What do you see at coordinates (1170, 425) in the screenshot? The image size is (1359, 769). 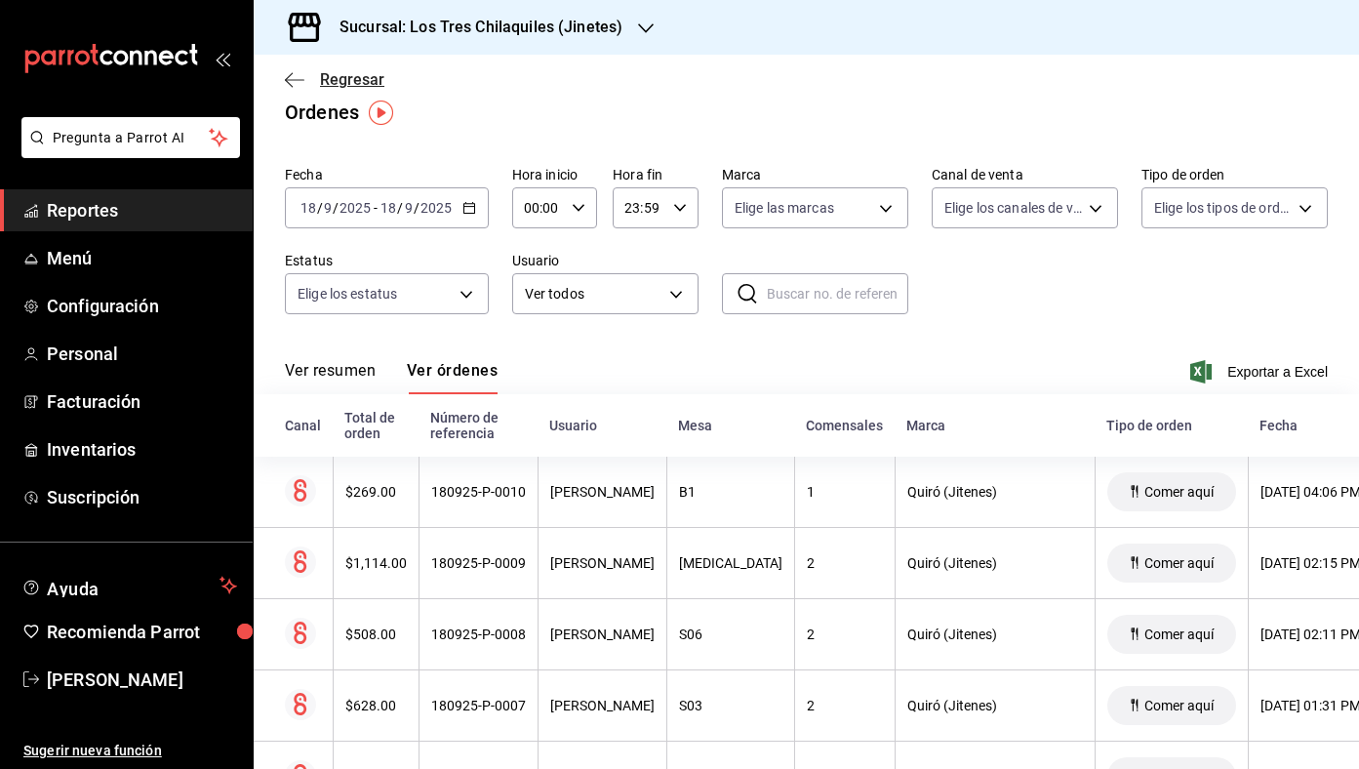 I see `div: Tipo de orden` at bounding box center [1170, 425].